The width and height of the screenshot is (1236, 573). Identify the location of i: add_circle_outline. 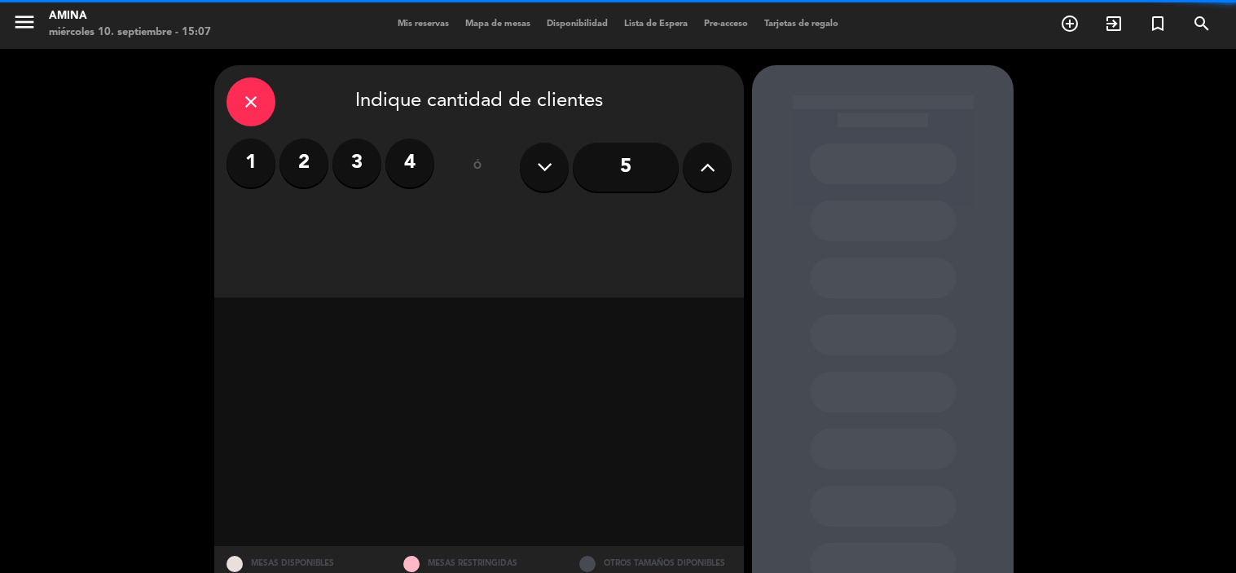
(1069, 24).